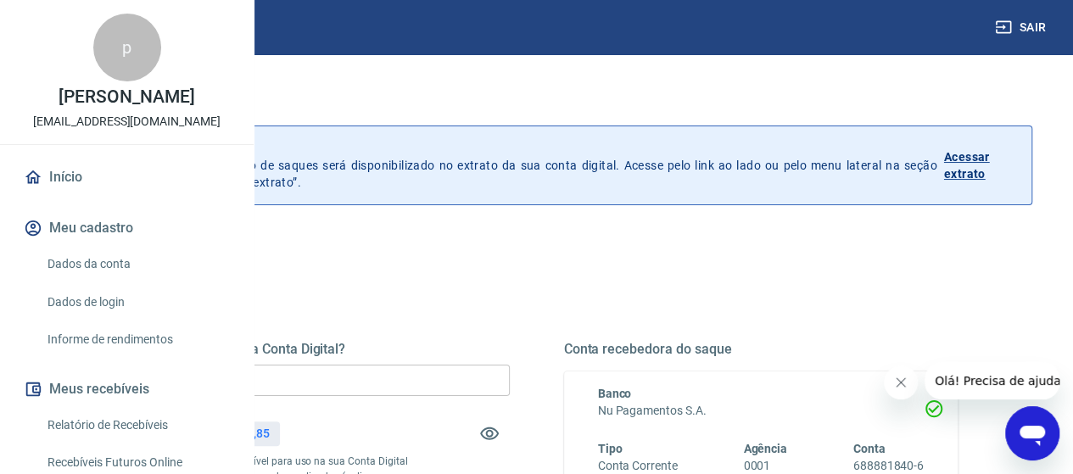  Describe the element at coordinates (127, 47) in the screenshot. I see `div: p` at that location.